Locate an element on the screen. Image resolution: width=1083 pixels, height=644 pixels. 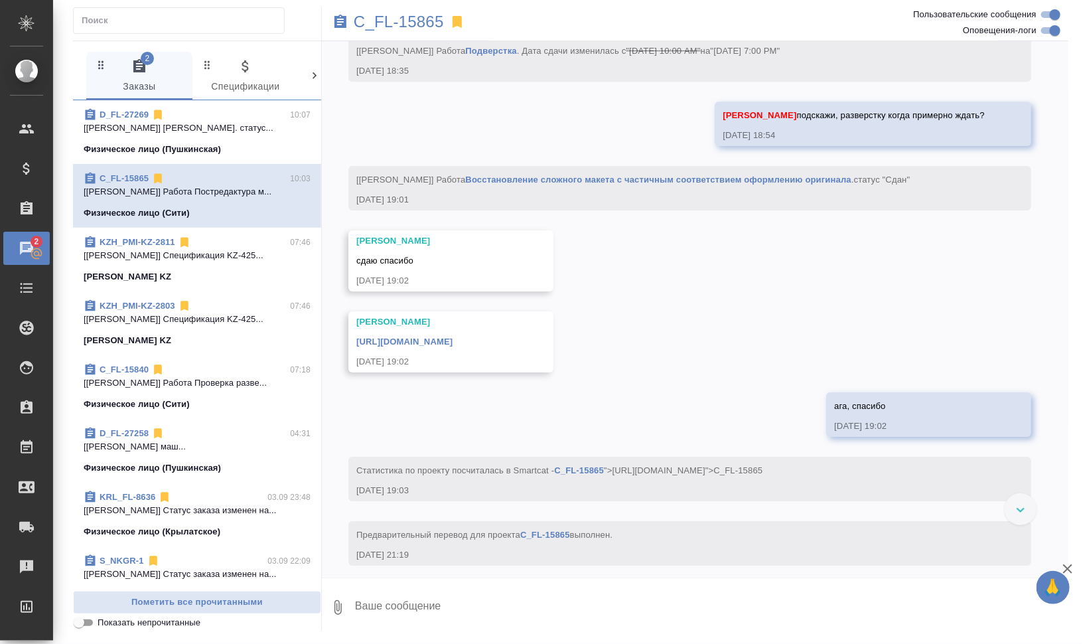
p: 10:03 is located at coordinates (300, 179).